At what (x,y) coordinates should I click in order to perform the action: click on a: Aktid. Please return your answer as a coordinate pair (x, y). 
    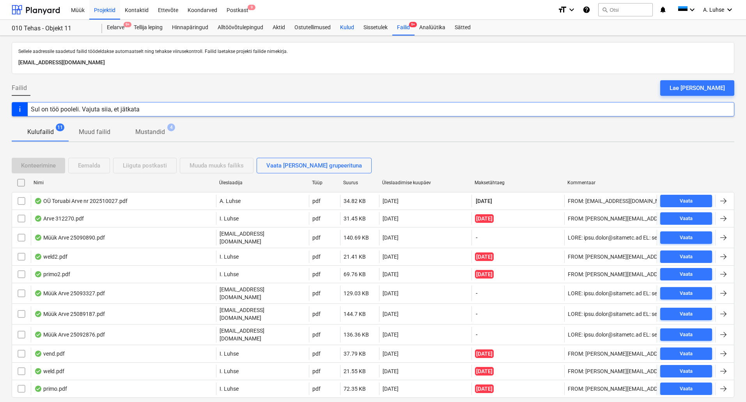
    Looking at the image, I should click on (279, 28).